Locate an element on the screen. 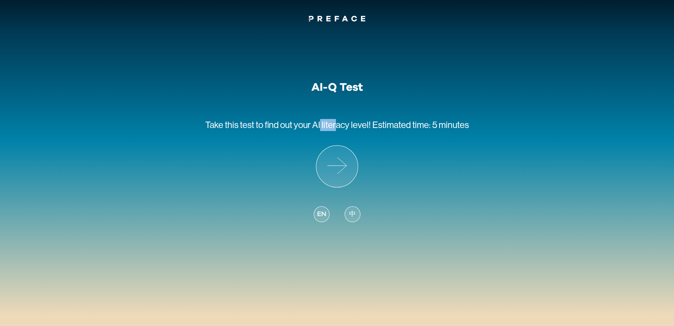  span: Estimated time: 5 minutes is located at coordinates (421, 125).